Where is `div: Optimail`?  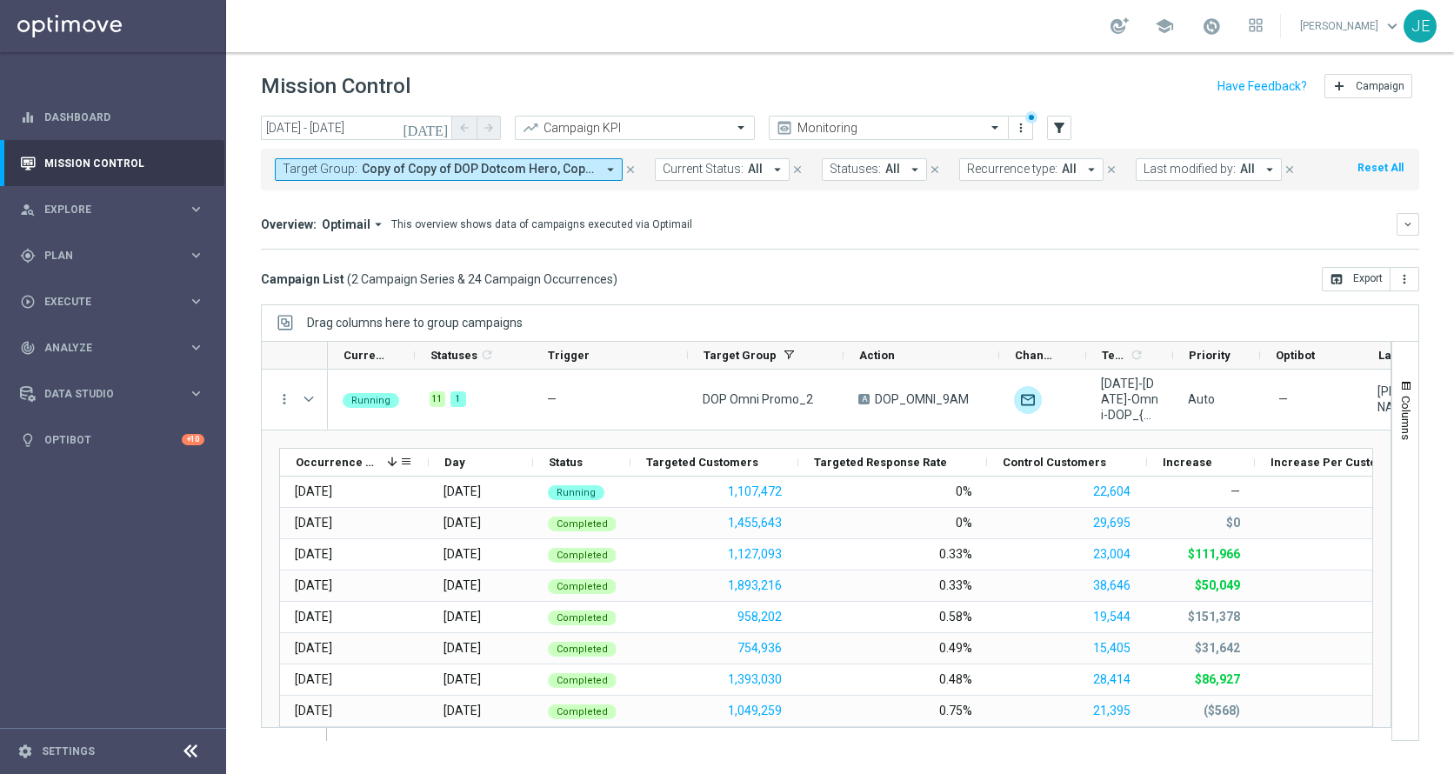 div: Optimail is located at coordinates (1028, 400).